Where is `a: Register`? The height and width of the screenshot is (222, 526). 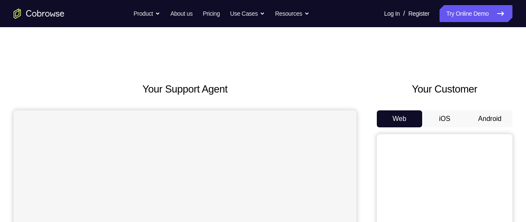
a: Register is located at coordinates (419, 14).